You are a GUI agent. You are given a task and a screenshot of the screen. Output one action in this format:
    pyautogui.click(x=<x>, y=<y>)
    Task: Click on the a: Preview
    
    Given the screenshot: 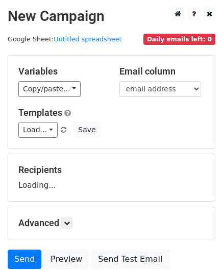 What is the action you would take?
    pyautogui.click(x=66, y=260)
    